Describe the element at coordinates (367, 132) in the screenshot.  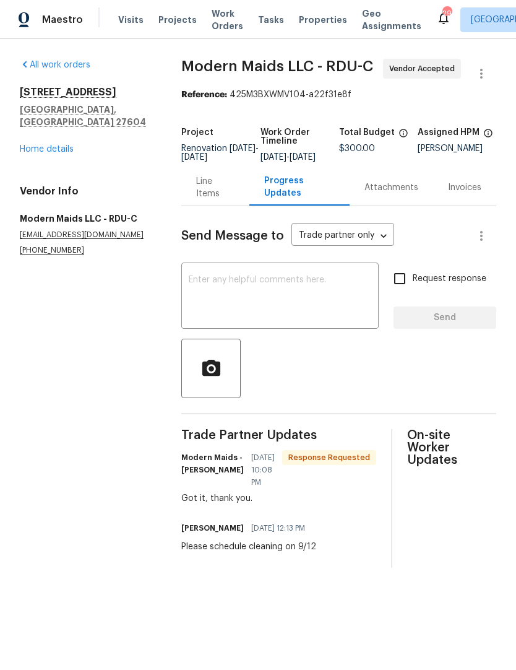
I see `h5: Total Budget` at that location.